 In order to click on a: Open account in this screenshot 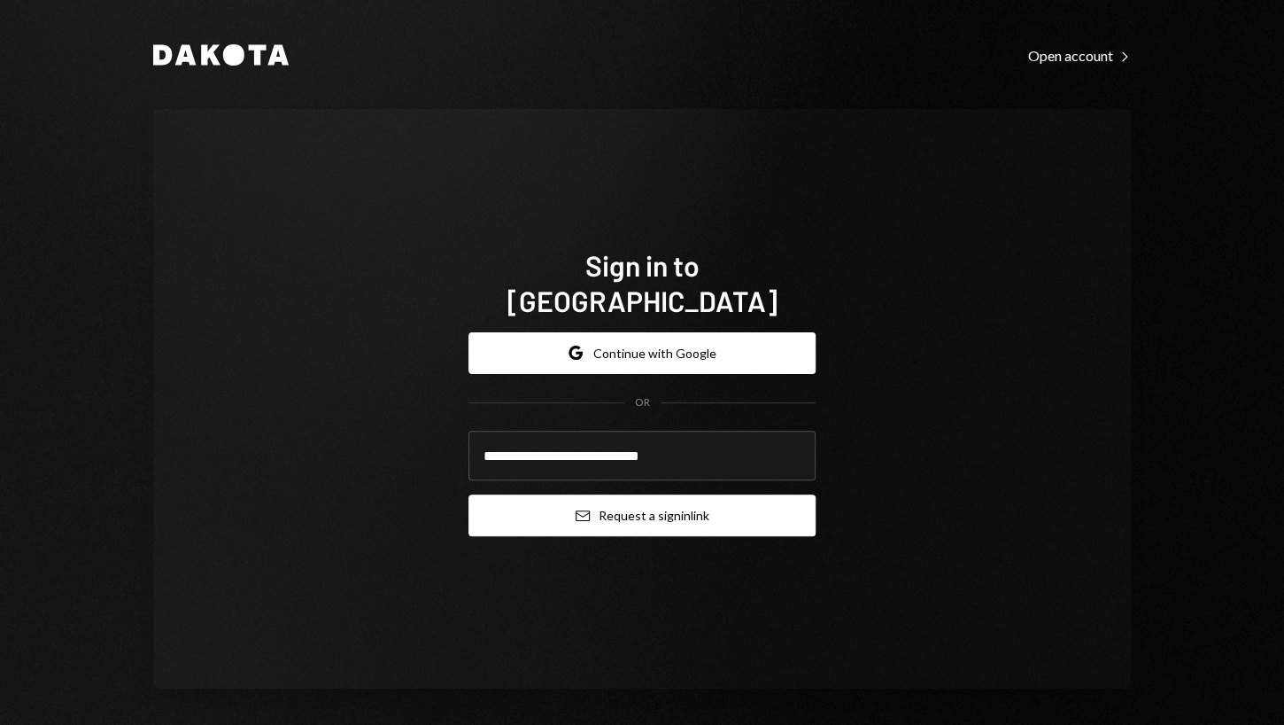, I will do `click(1080, 55)`.